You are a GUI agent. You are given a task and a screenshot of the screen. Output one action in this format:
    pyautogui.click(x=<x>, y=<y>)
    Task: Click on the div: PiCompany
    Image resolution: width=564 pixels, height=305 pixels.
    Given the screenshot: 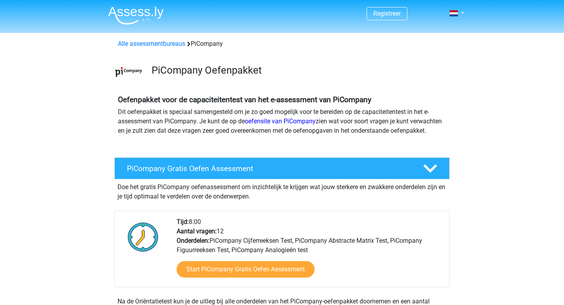 What is the action you would take?
    pyautogui.click(x=282, y=44)
    